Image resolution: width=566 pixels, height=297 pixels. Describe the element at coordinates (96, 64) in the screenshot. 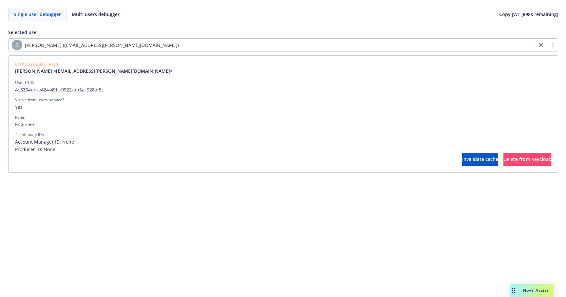

I see `span: Employee Details` at that location.